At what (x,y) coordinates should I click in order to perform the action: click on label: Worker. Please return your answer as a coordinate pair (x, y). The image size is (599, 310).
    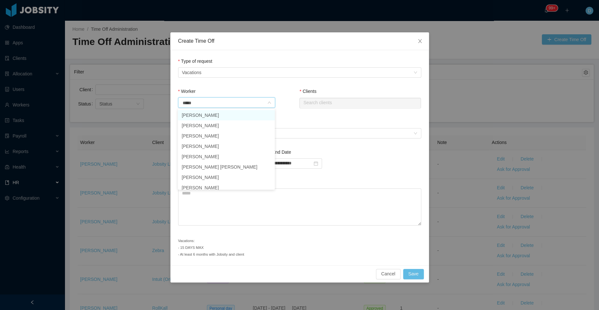
    Looking at the image, I should click on (187, 91).